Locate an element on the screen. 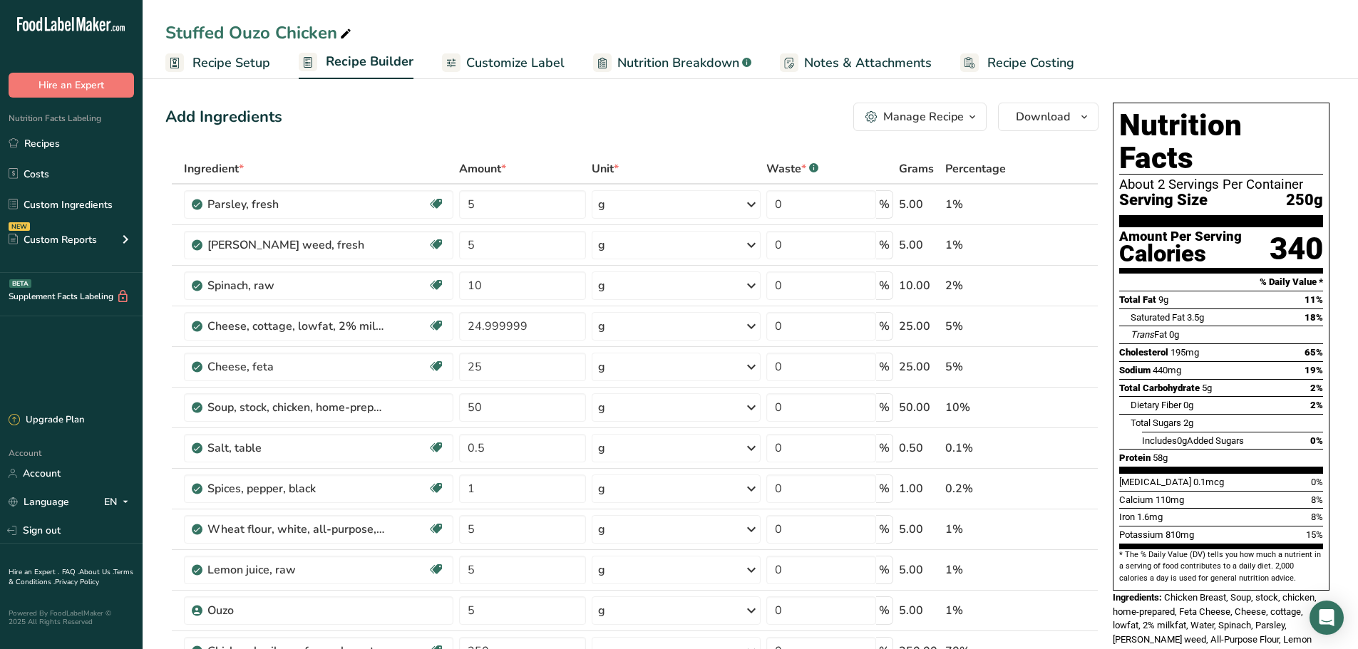  span: 11% is located at coordinates (1313, 299).